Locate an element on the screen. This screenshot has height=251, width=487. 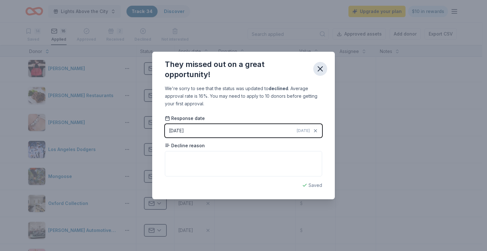
div: We're sorry to see that the status was updated to . Average approval rate is 16%. You may need to... is located at coordinates (244, 96).